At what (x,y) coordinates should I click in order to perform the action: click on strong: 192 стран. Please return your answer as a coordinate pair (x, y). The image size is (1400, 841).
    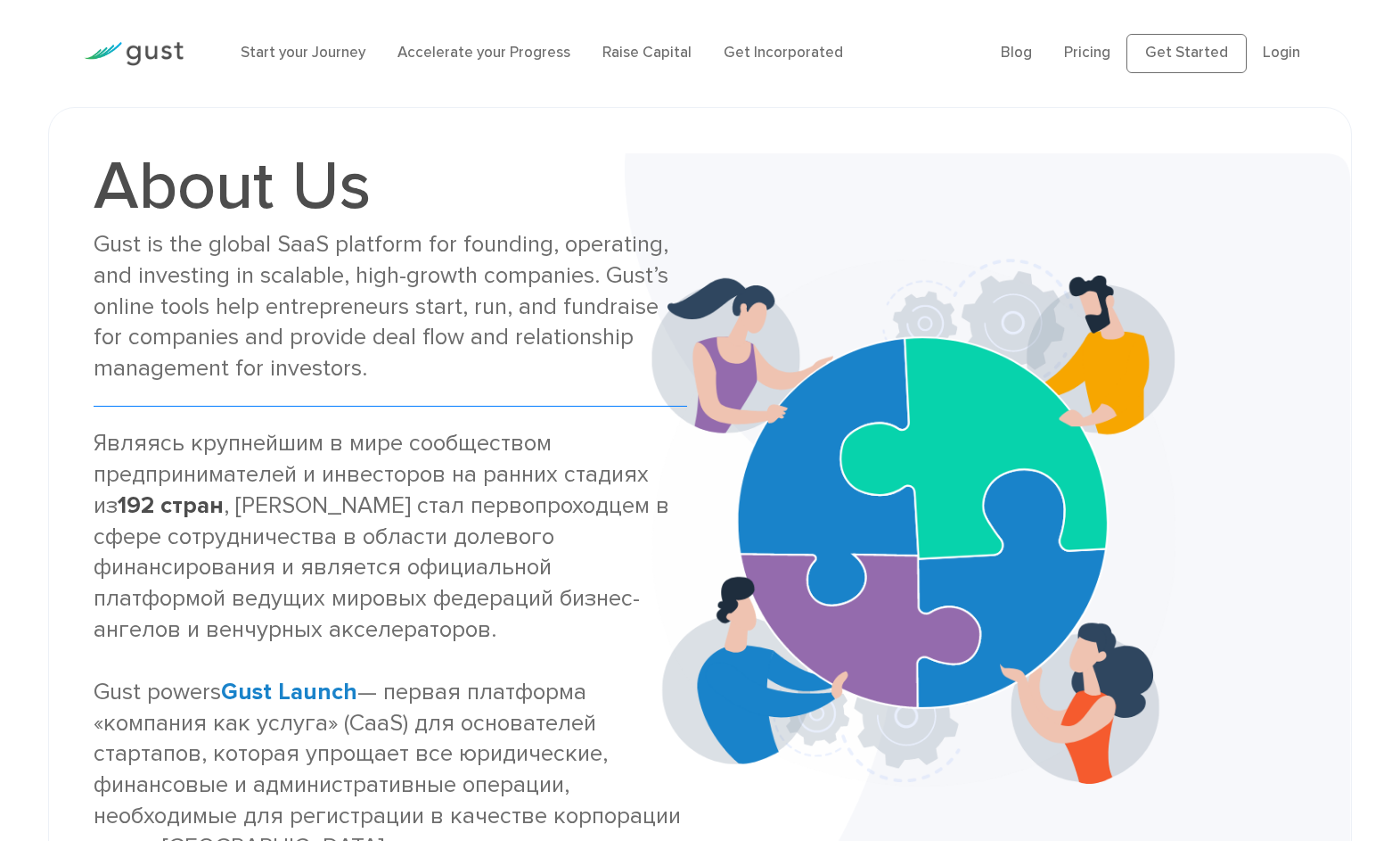
    Looking at the image, I should click on (170, 505).